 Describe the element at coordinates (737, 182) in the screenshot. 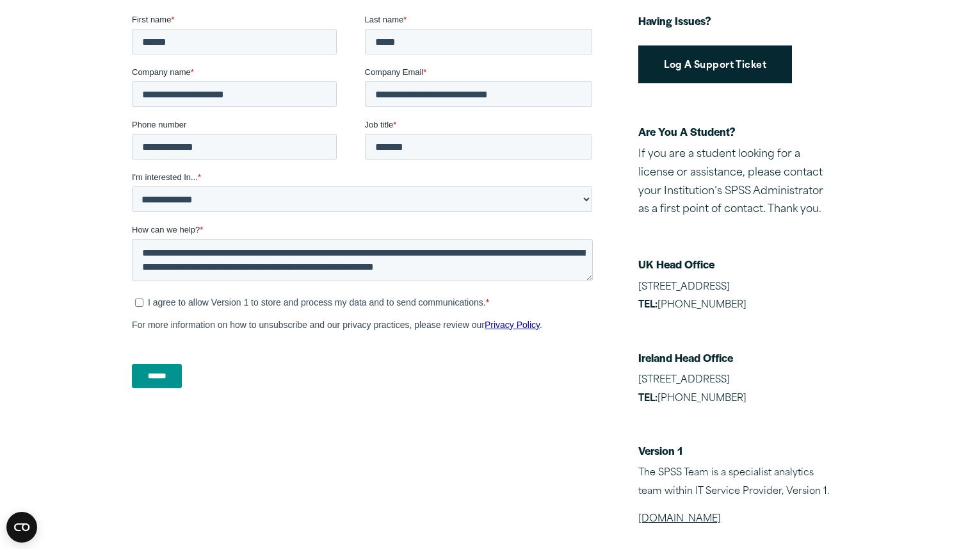

I see `p: If you are a student looking for a license or assistance, please contact your Institution’s SPSS ...` at that location.